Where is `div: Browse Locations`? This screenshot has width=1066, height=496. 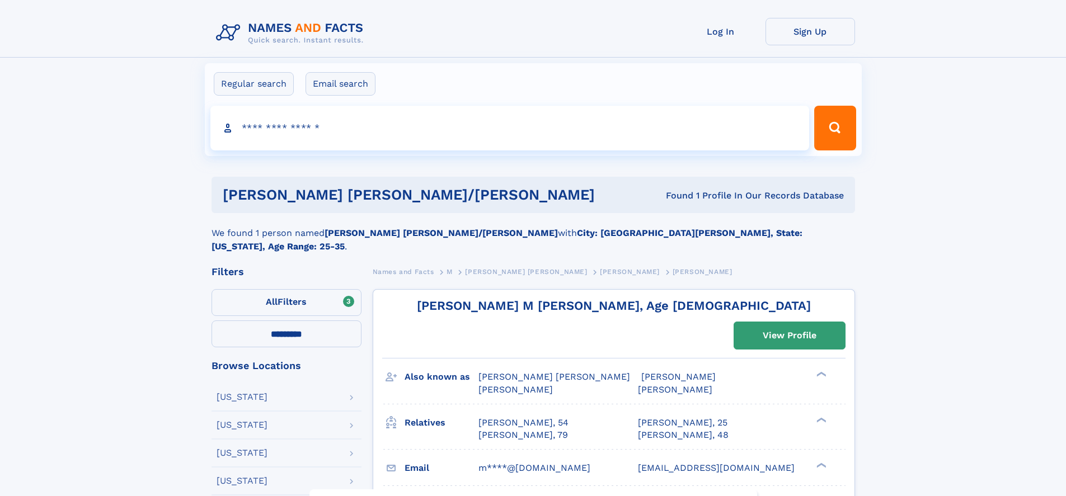
div: Browse Locations is located at coordinates (287, 366).